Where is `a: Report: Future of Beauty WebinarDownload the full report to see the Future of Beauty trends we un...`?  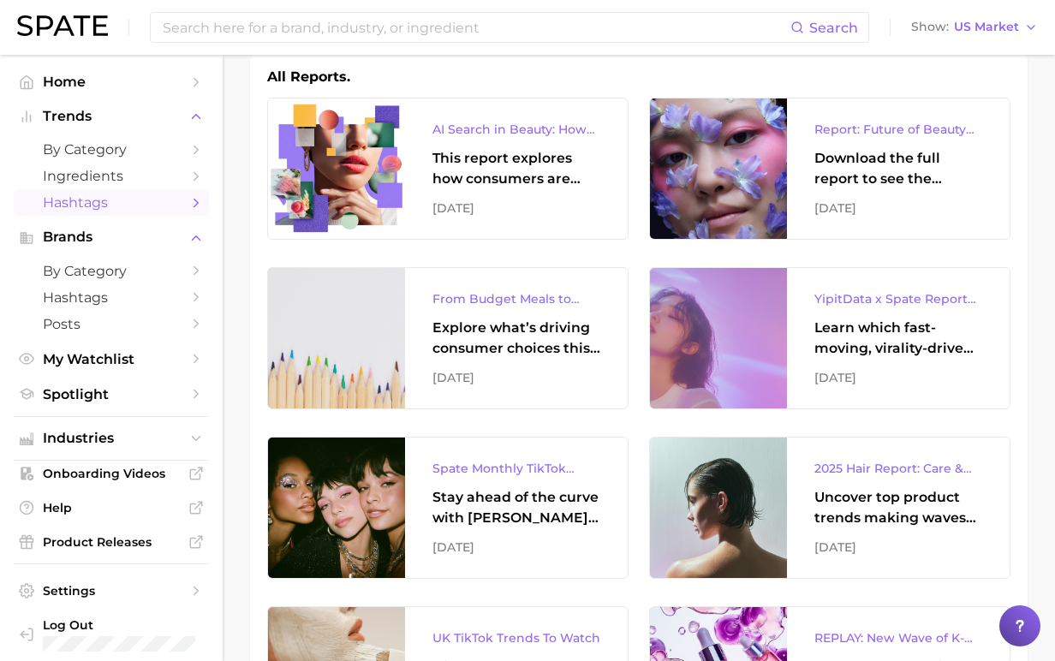 a: Report: Future of Beauty WebinarDownload the full report to see the Future of Beauty trends we un... is located at coordinates (830, 169).